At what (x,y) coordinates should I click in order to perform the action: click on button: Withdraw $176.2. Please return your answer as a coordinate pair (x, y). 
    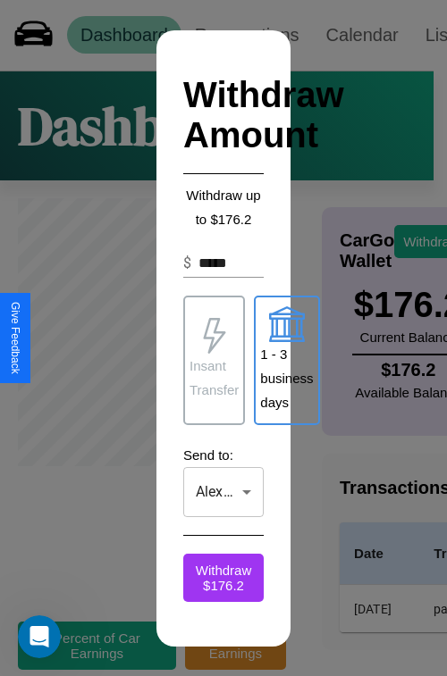
    Looking at the image, I should click on (223, 578).